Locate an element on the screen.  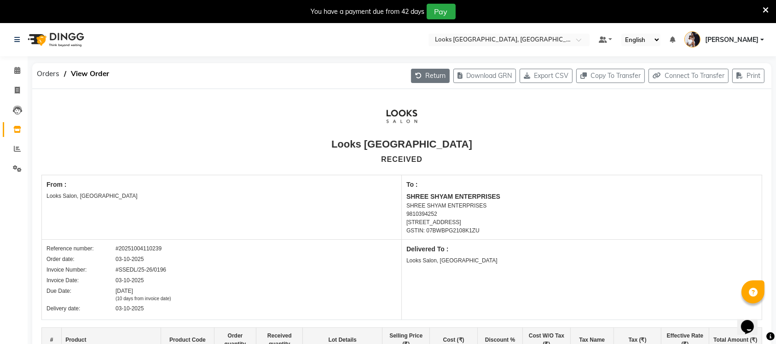
div: GSTIN: 07BWBPG2108K1ZU is located at coordinates (582, 230).